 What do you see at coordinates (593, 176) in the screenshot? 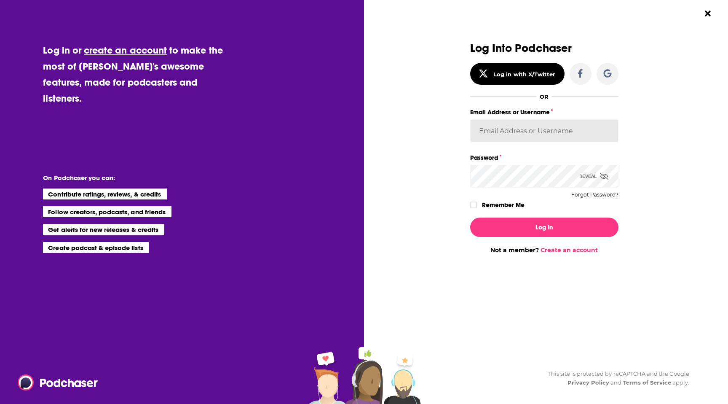
I see `div: Reveal` at bounding box center [593, 176].